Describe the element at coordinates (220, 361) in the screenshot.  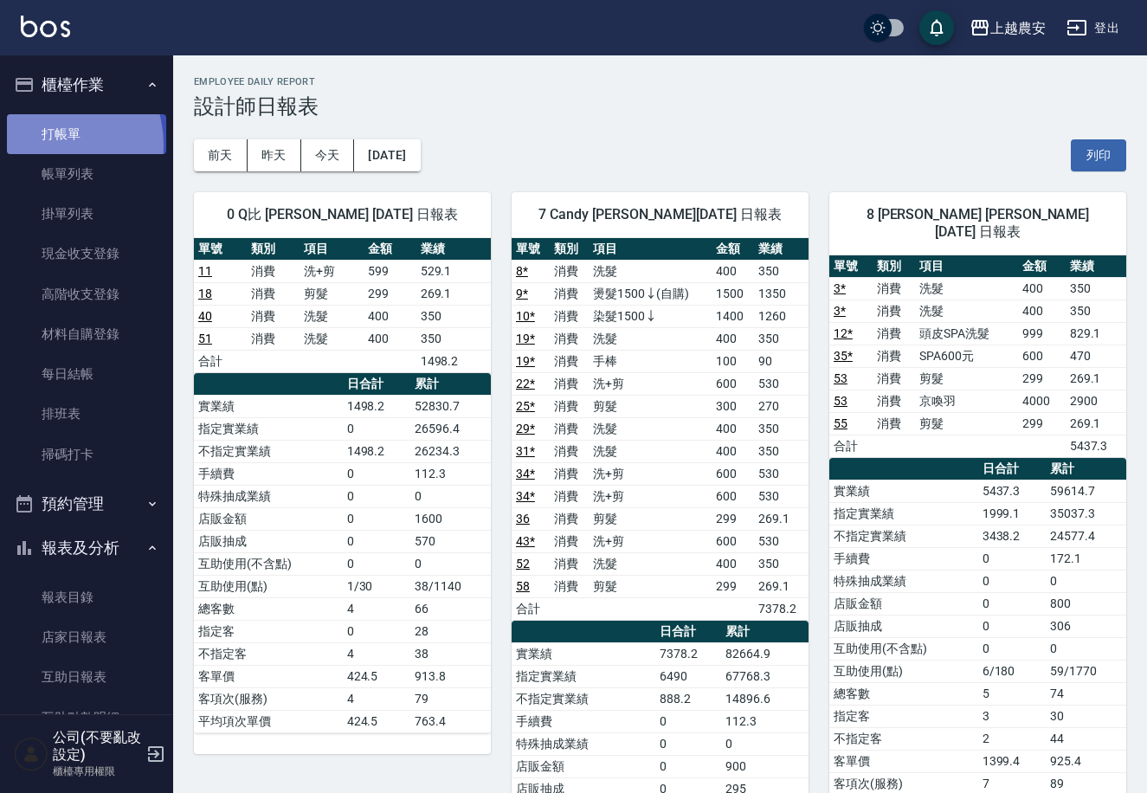
I see `td: 合計` at that location.